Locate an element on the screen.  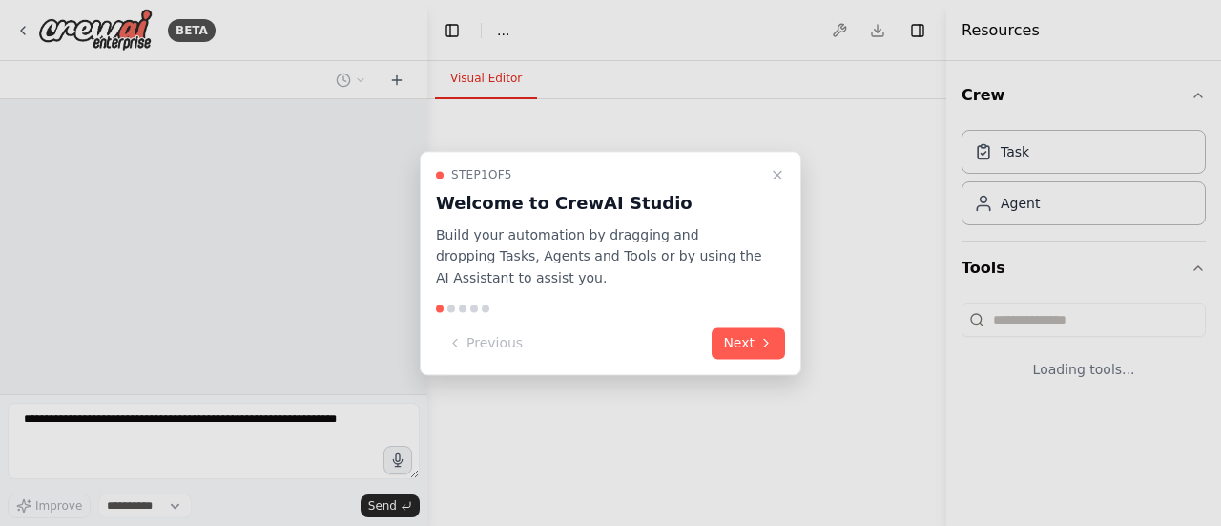
button: Previous is located at coordinates (485, 342).